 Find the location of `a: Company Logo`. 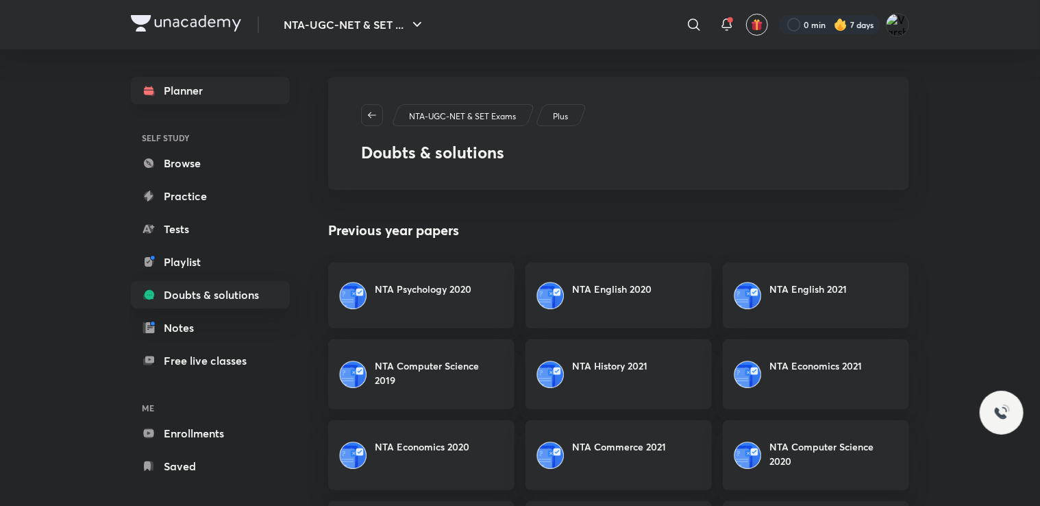

a: Company Logo is located at coordinates (186, 25).